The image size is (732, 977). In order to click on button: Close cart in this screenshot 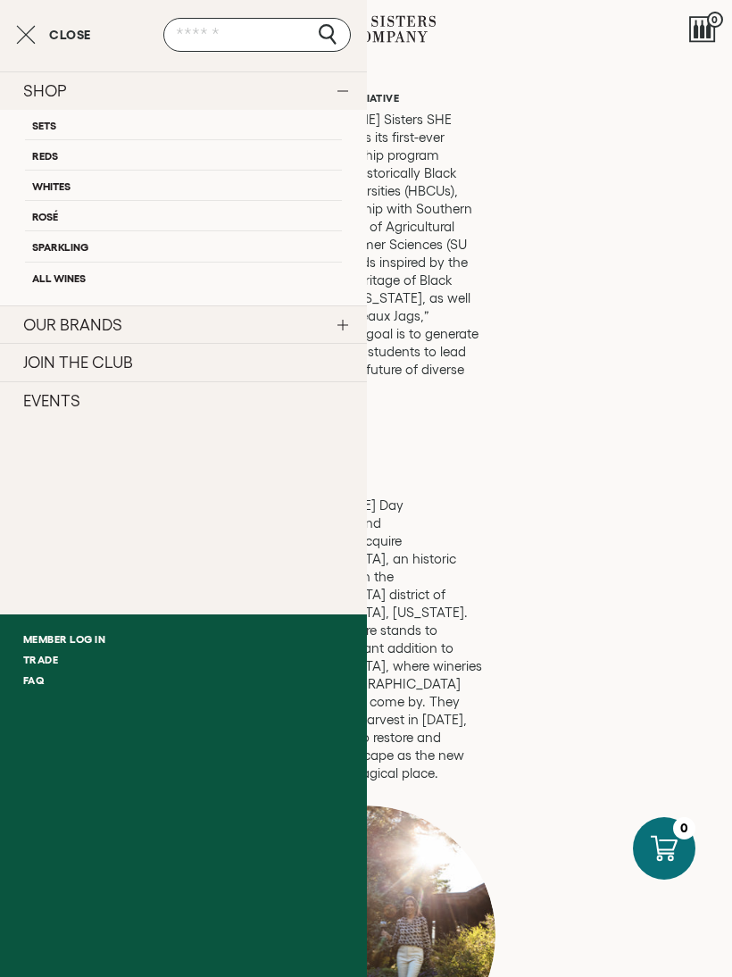, I will do `click(54, 35)`.